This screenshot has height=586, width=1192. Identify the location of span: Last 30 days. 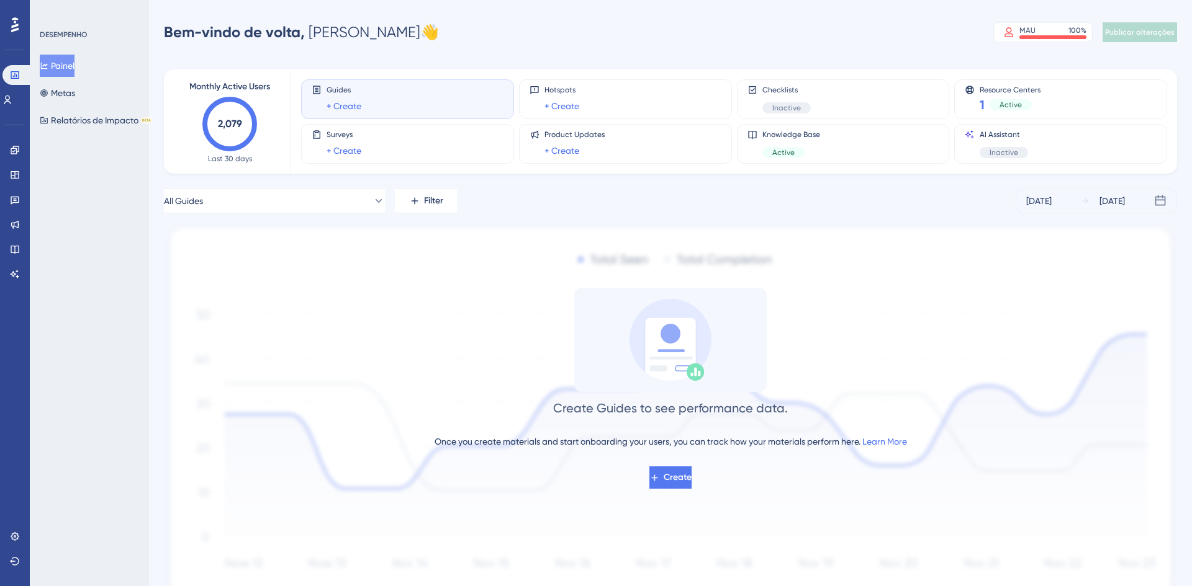
(230, 159).